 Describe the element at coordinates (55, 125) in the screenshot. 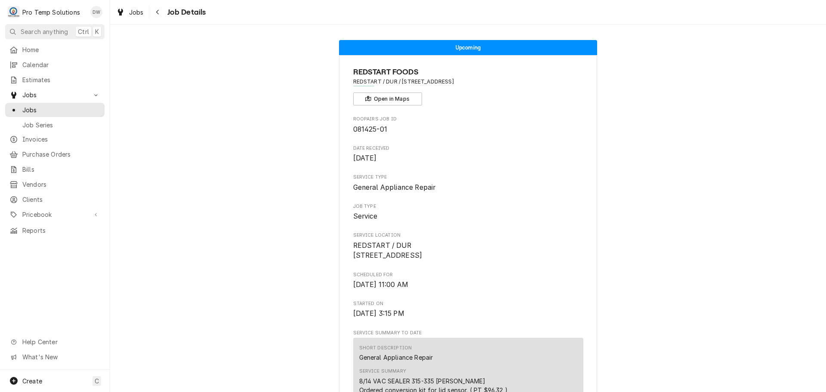

I see `a: Job Series` at that location.